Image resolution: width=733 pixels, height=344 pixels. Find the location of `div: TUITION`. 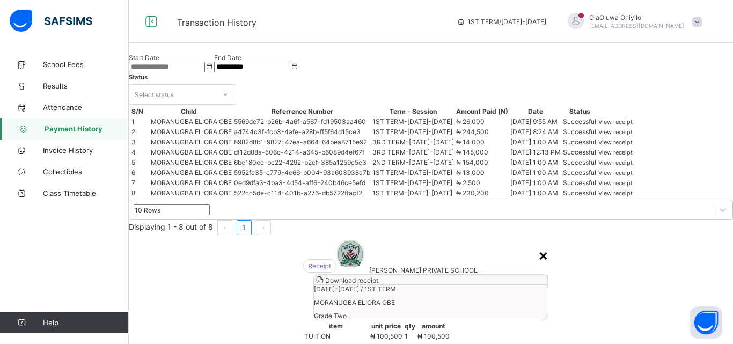

div: TUITION is located at coordinates (336, 336).